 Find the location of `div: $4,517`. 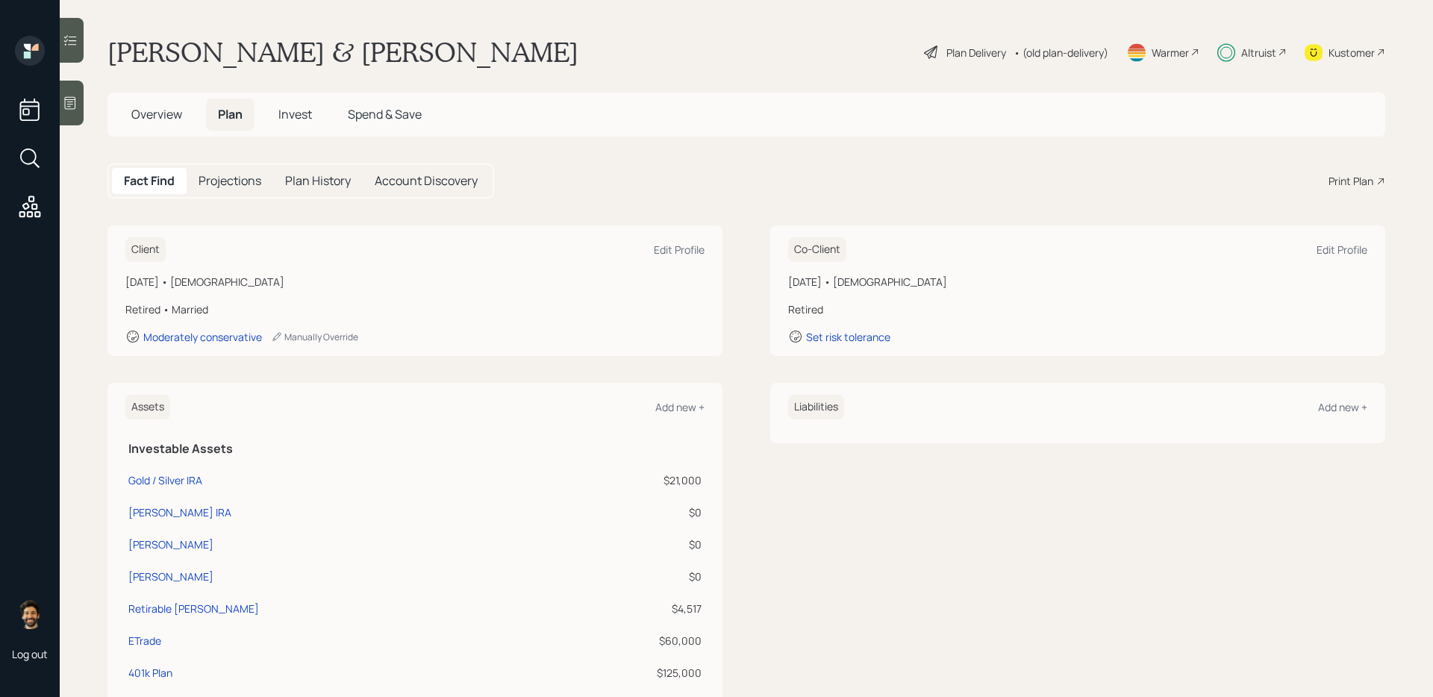

div: $4,517 is located at coordinates (626, 608).